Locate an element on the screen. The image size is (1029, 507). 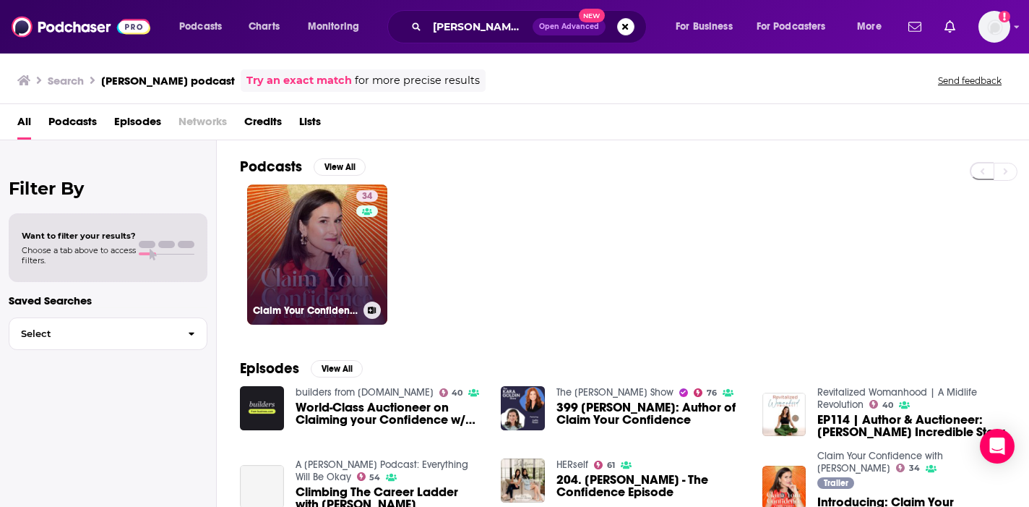
a: 76 is located at coordinates (706, 393).